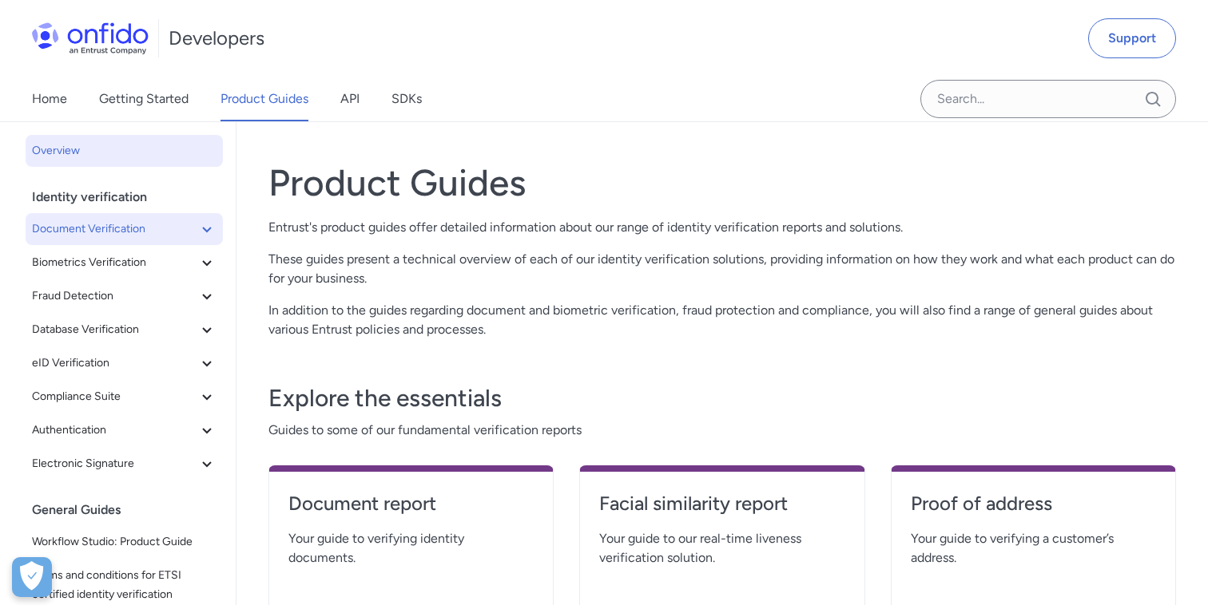 Image resolution: width=1208 pixels, height=605 pixels. What do you see at coordinates (114, 464) in the screenshot?
I see `span: Electronic Signature` at bounding box center [114, 464].